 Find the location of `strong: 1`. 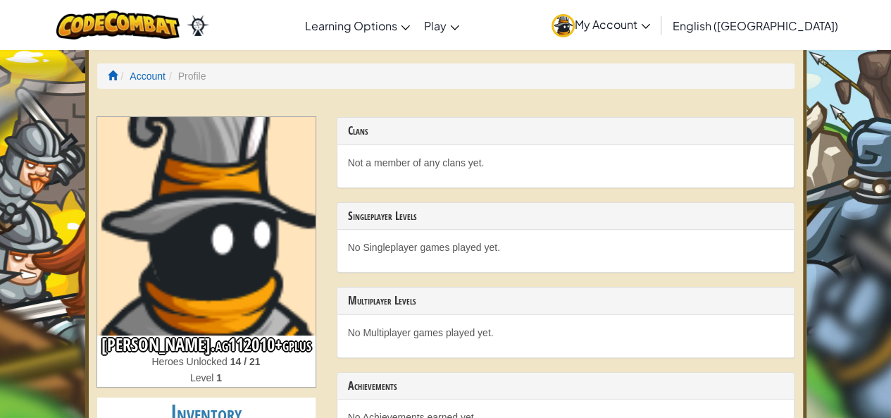

strong: 1 is located at coordinates (219, 377).